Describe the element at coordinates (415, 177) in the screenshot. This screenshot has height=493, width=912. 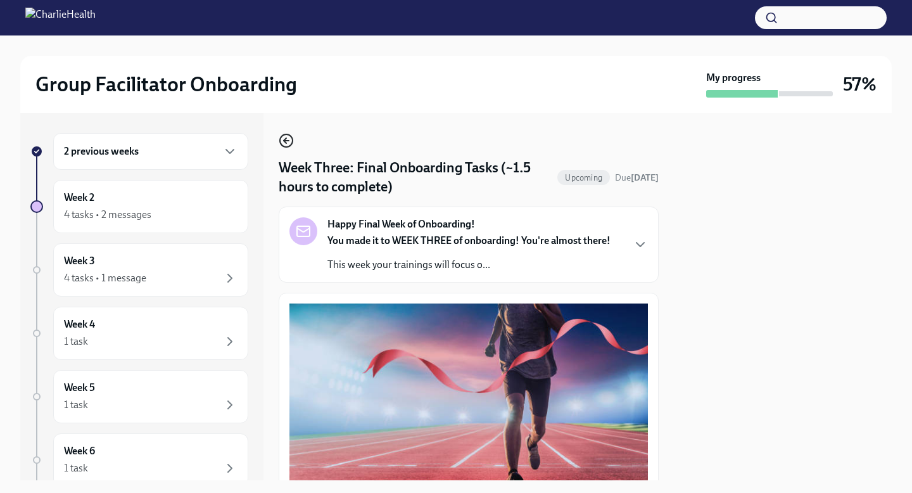
I see `h4: Week Three: Final Onboarding Tasks (~1.5 hours to complete)` at that location.